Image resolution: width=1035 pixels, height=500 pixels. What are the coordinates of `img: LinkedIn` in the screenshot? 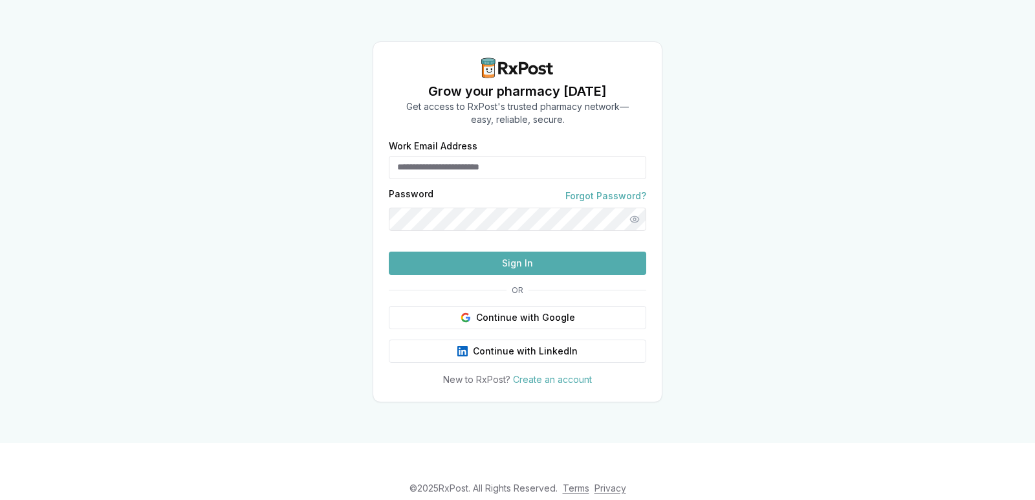 It's located at (462, 351).